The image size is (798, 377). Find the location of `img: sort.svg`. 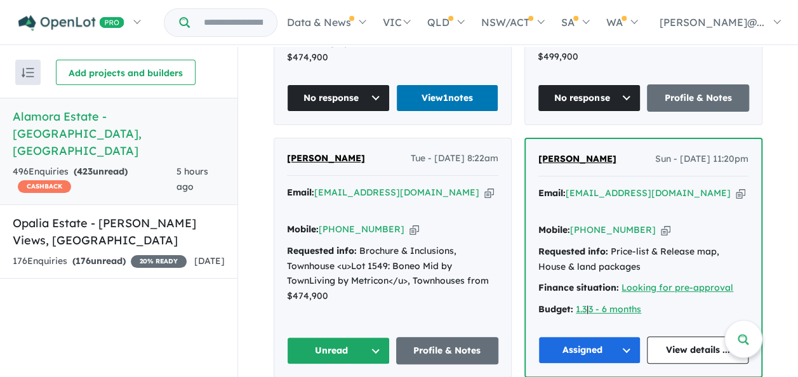

img: sort.svg is located at coordinates (28, 72).